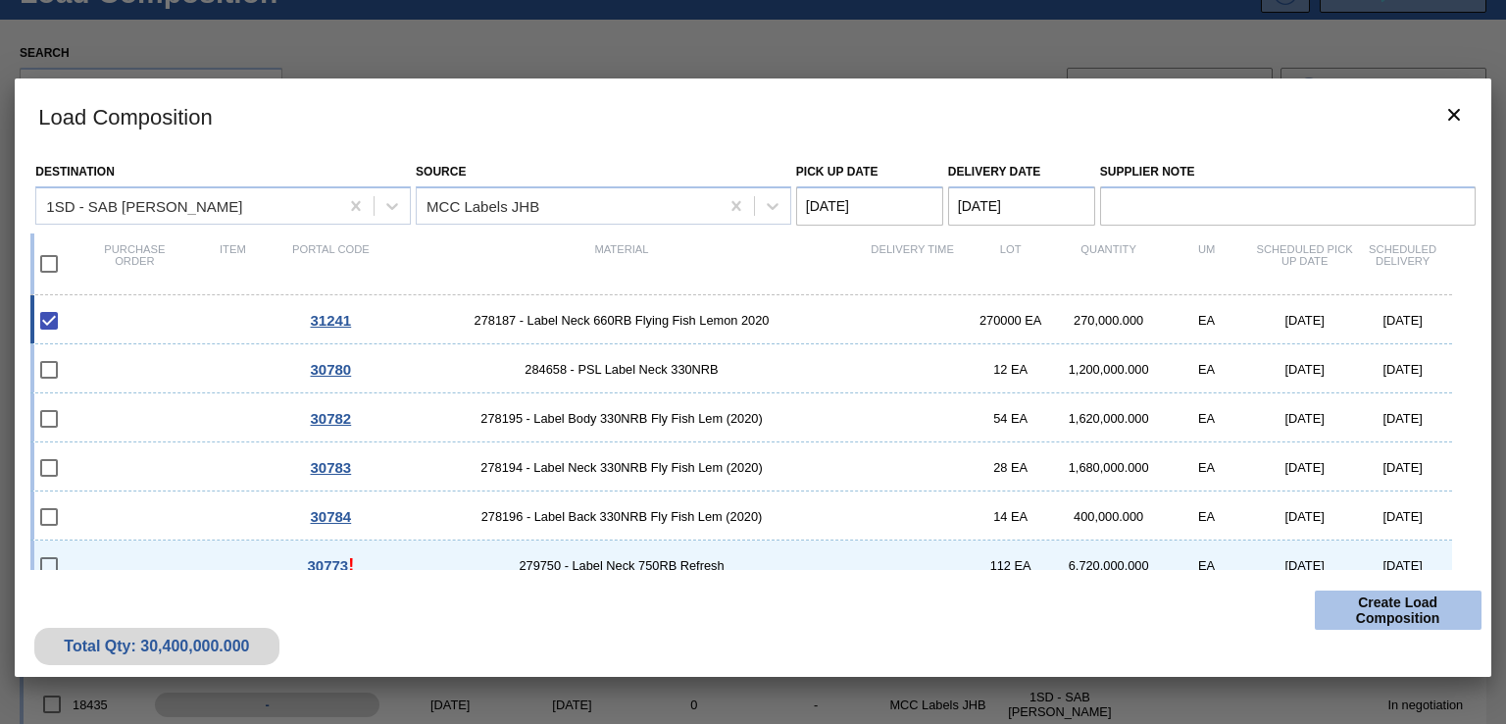  What do you see at coordinates (331, 320) in the screenshot?
I see `span: 31241` at bounding box center [331, 320].